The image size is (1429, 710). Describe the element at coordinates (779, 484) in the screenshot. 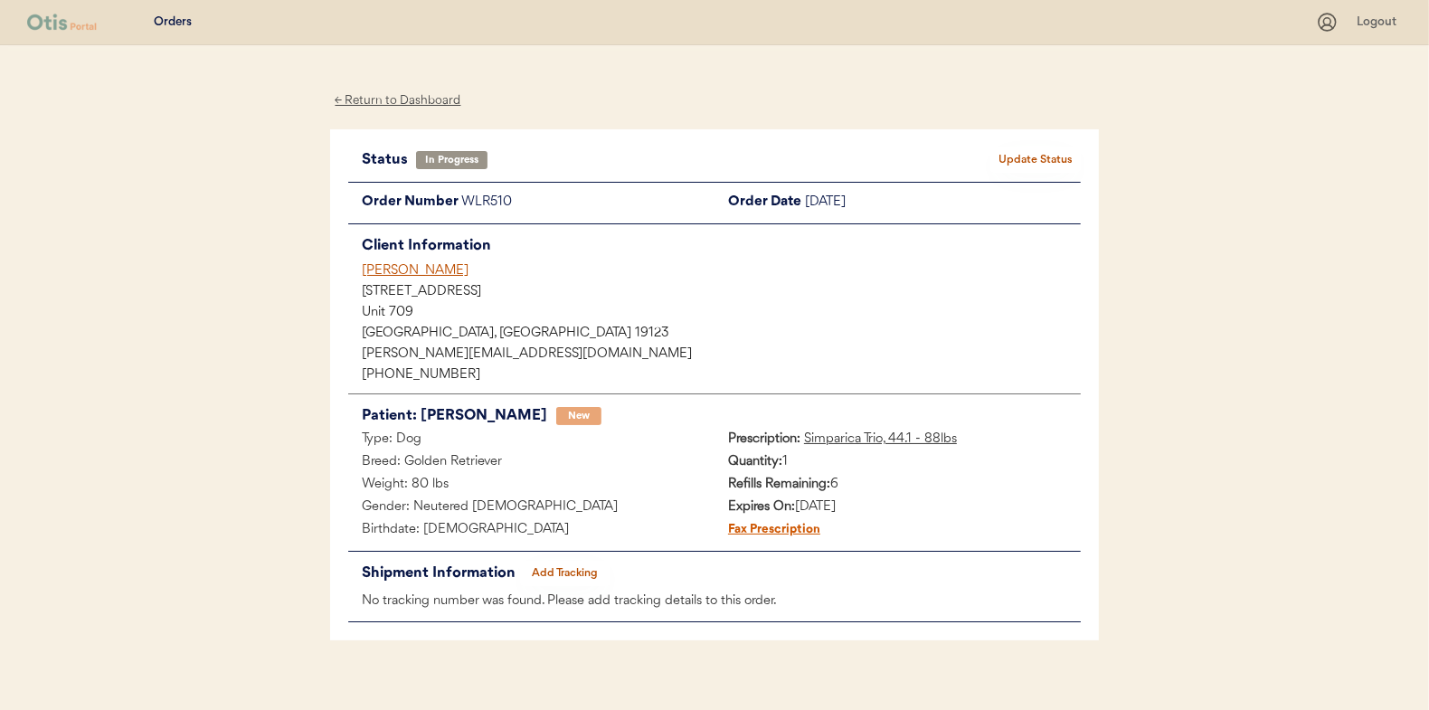

I see `strong: Refills Remaining:` at that location.